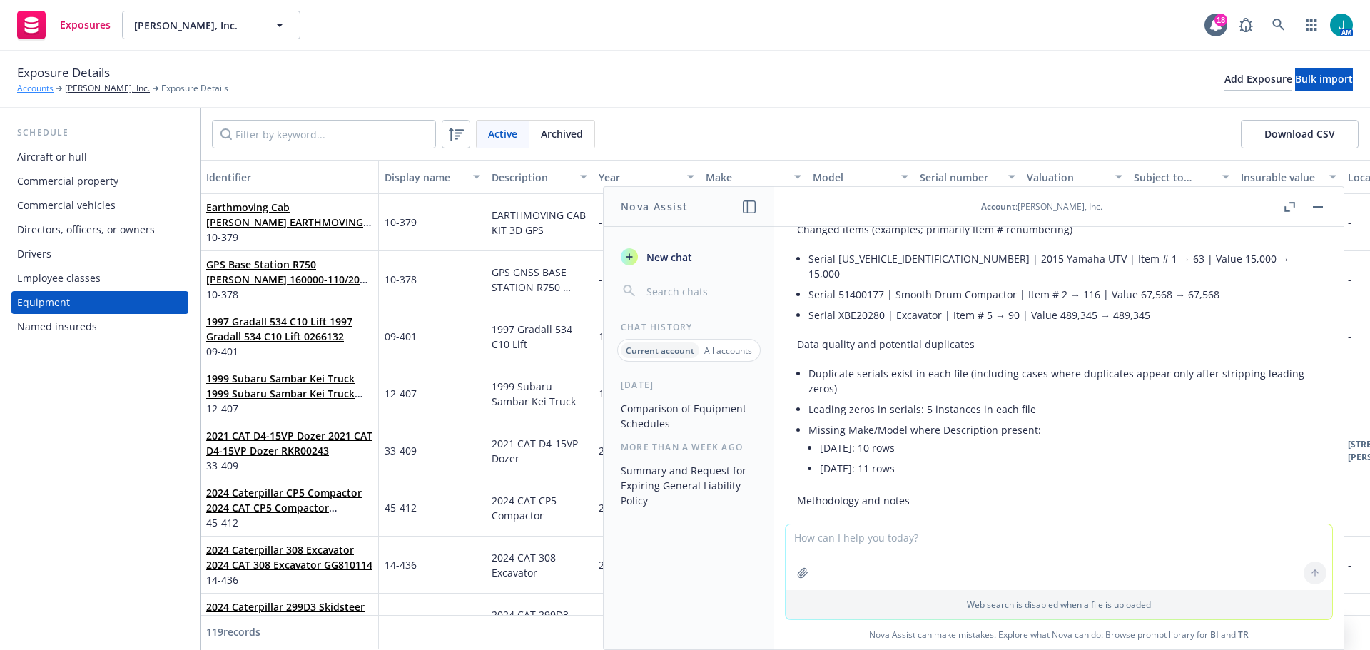 The height and width of the screenshot is (650, 1370). Describe the element at coordinates (100, 206) in the screenshot. I see `a: Commercial vehicles` at that location.